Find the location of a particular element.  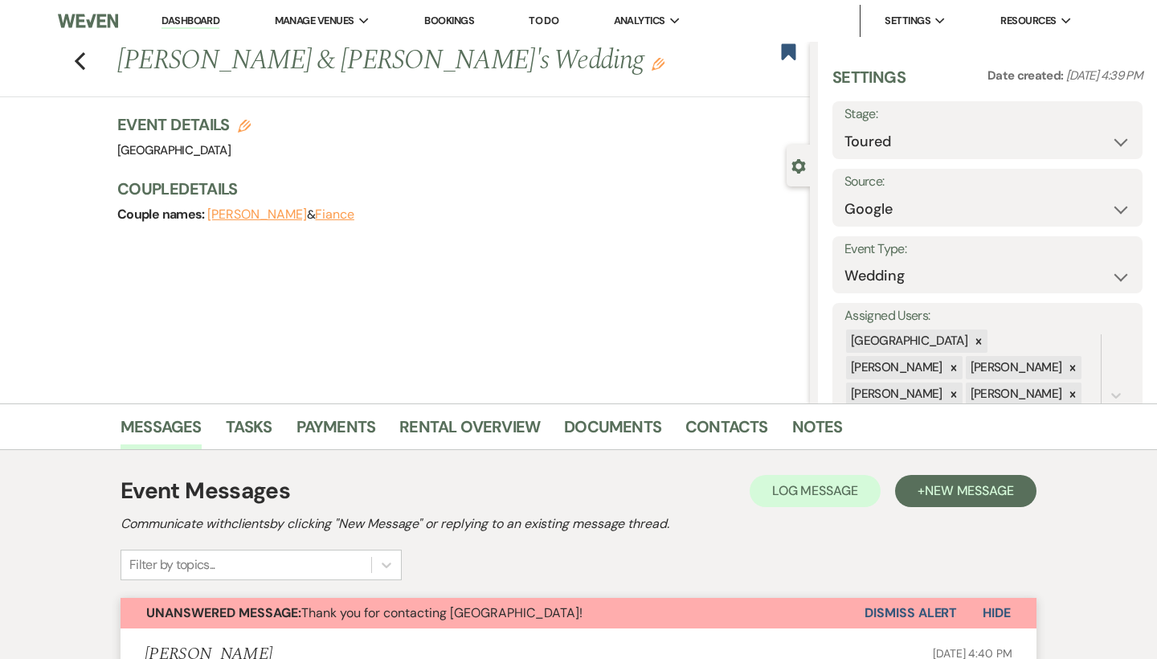

label: Source: is located at coordinates (988, 182).